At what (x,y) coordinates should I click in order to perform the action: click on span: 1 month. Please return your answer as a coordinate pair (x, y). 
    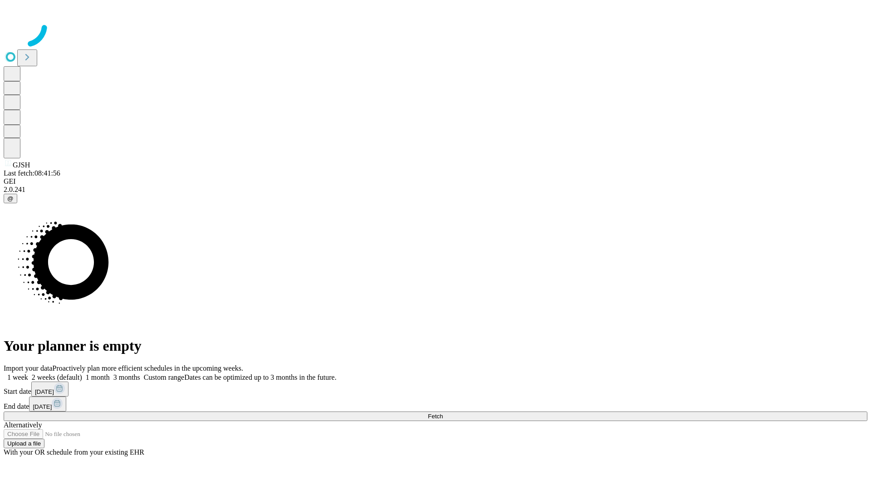
    Looking at the image, I should click on (98, 377).